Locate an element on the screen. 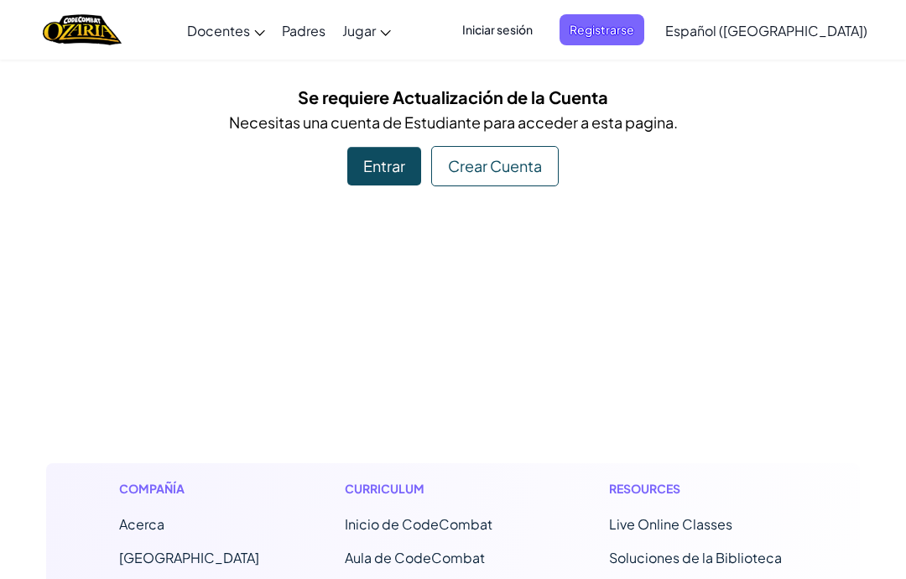 The width and height of the screenshot is (906, 579). span: Docentes is located at coordinates (218, 30).